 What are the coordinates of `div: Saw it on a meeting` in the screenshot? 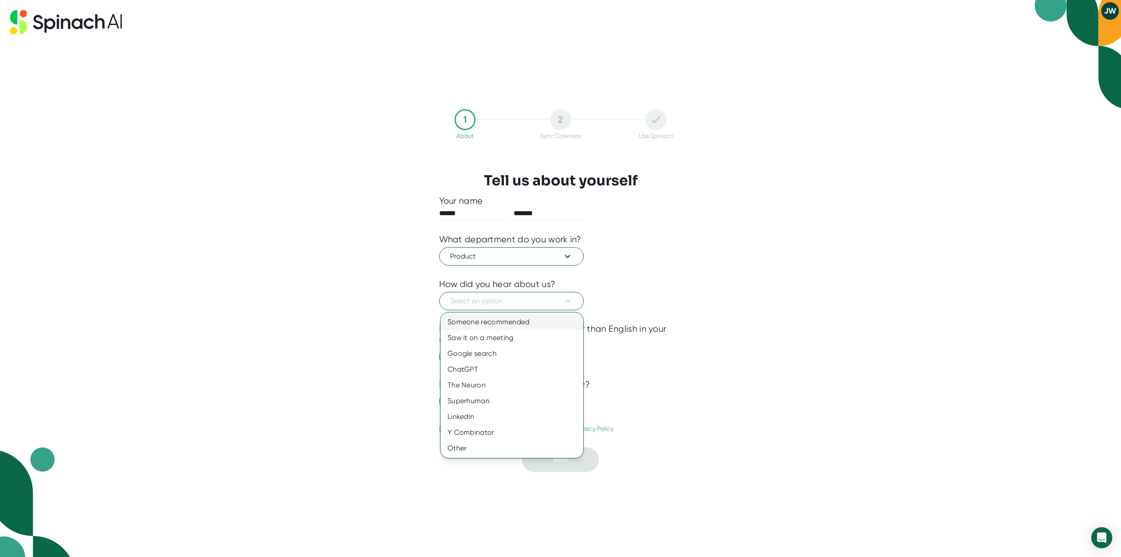 It's located at (512, 338).